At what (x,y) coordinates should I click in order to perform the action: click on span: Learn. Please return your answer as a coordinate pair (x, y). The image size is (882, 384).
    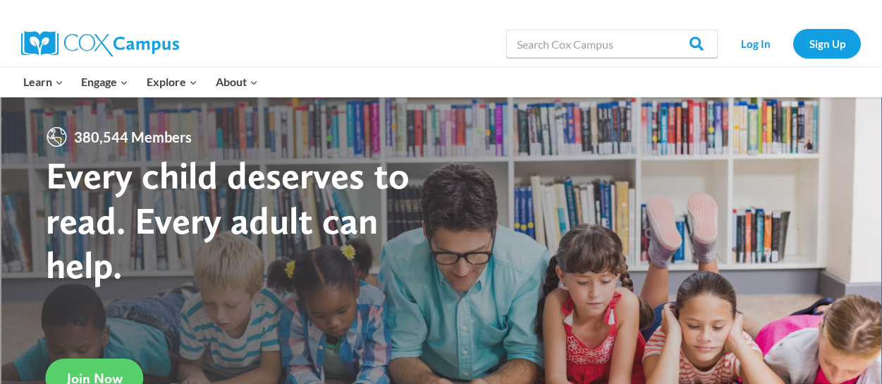
    Looking at the image, I should click on (43, 82).